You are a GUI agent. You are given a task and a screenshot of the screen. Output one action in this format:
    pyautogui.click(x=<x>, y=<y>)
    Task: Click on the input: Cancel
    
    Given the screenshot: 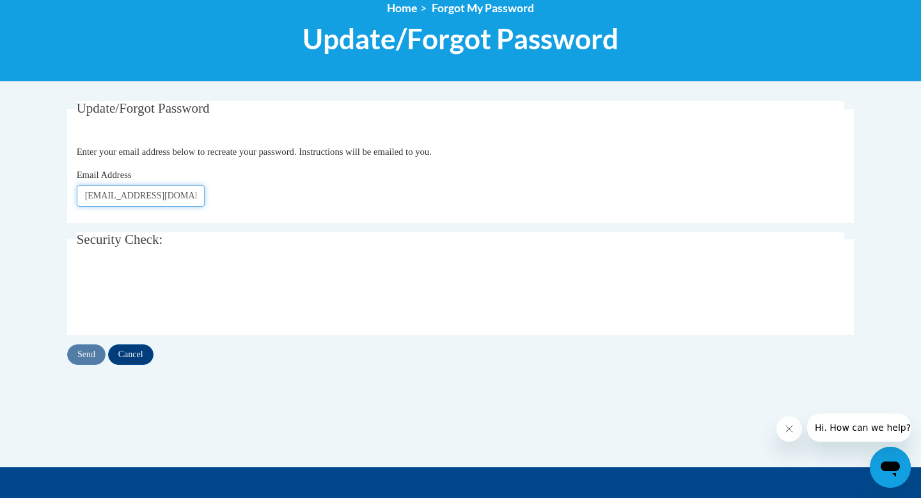 What is the action you would take?
    pyautogui.click(x=130, y=354)
    